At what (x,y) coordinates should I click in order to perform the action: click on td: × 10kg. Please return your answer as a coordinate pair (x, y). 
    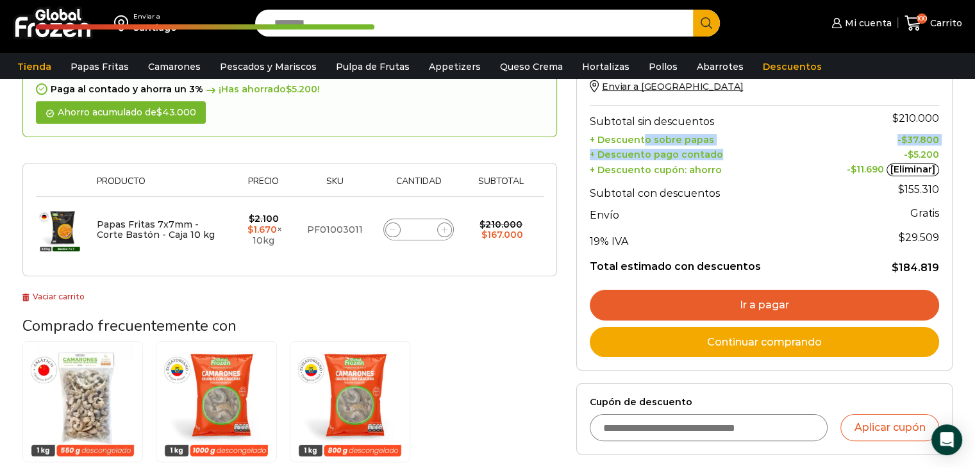
    Looking at the image, I should click on (264, 230).